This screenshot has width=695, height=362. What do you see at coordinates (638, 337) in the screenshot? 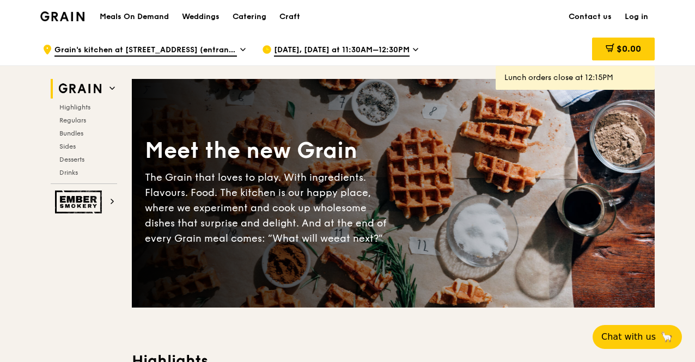
I see `button: Chat with us🦙` at bounding box center [638, 337].